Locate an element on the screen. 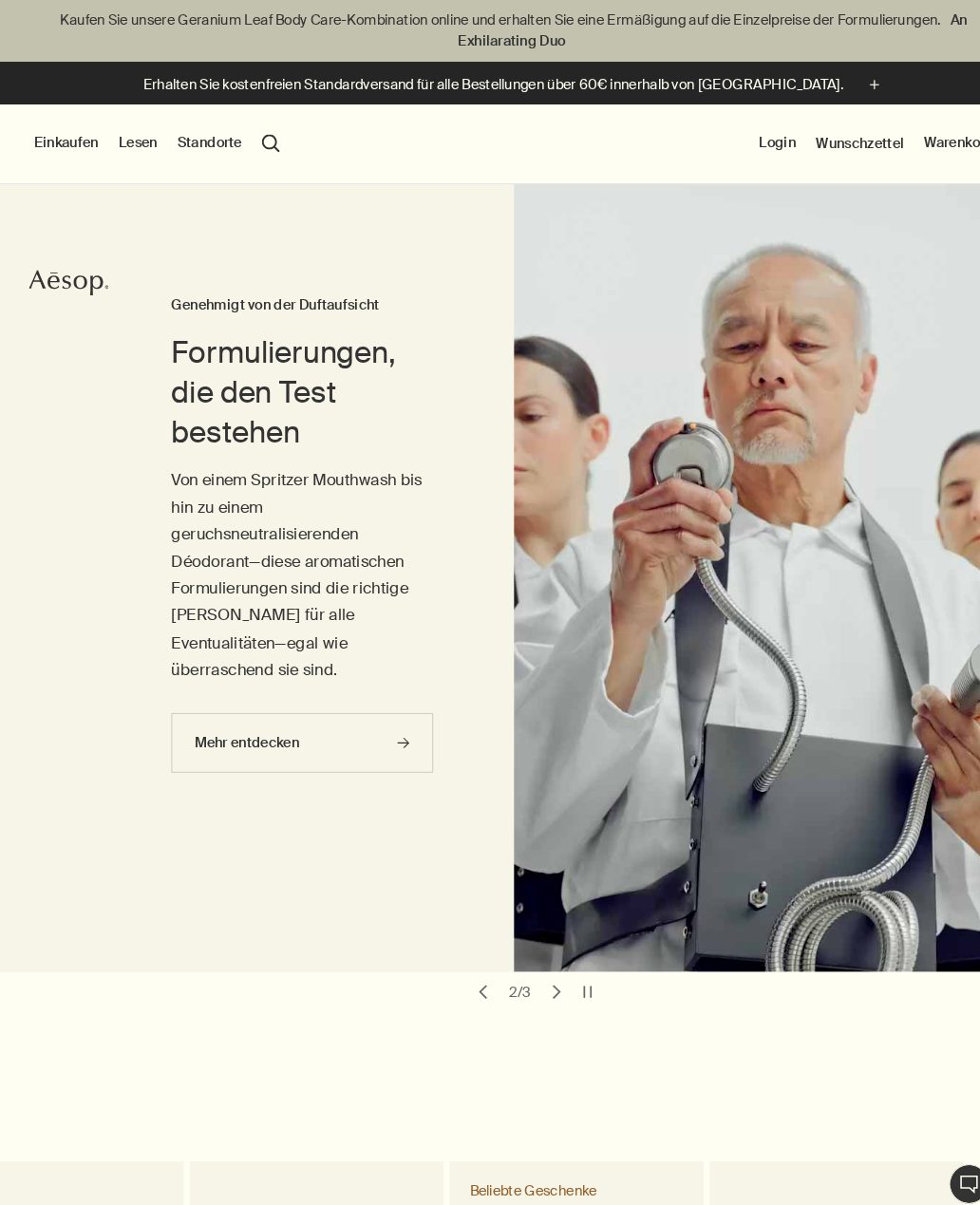 The image size is (980, 1205). button: Einkaufen is located at coordinates (62, 137).